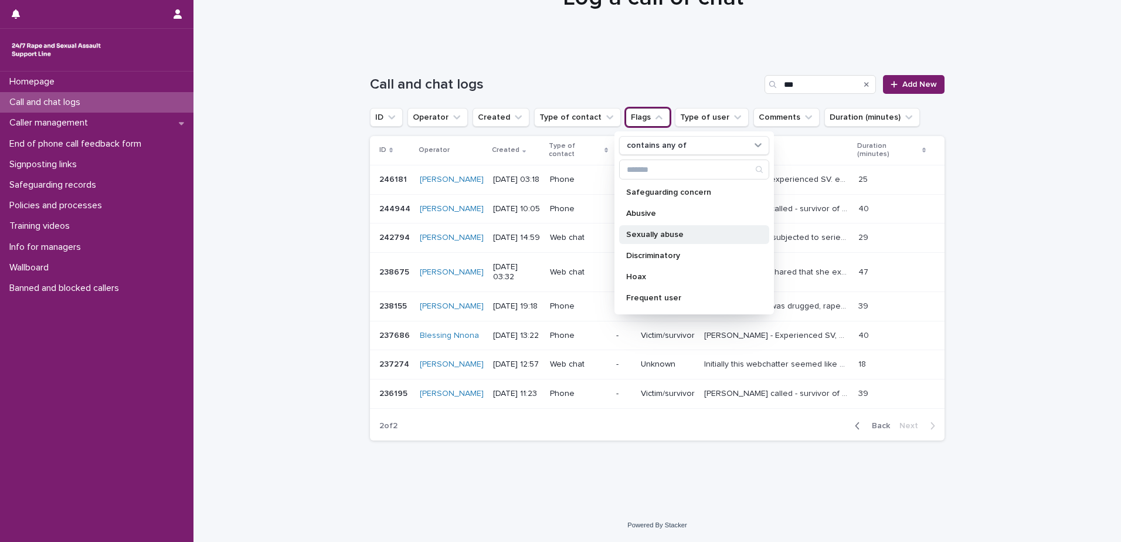  Describe the element at coordinates (870, 426) in the screenshot. I see `button: Back` at that location.